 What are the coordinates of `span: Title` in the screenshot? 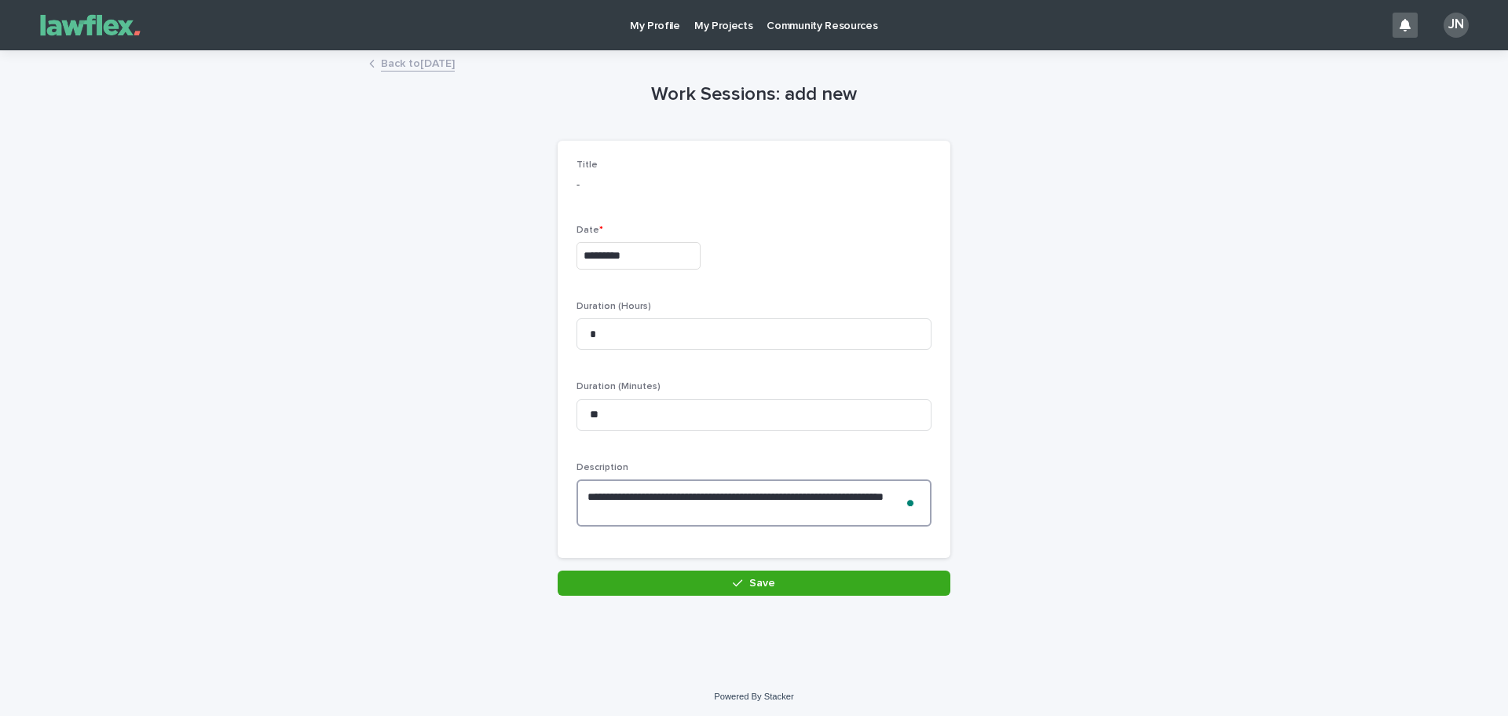 It's located at (587, 165).